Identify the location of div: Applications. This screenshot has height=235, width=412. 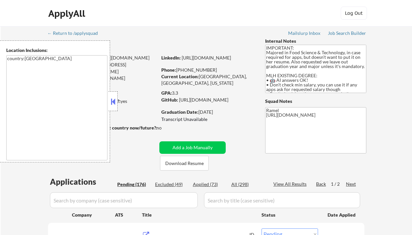
(83, 182).